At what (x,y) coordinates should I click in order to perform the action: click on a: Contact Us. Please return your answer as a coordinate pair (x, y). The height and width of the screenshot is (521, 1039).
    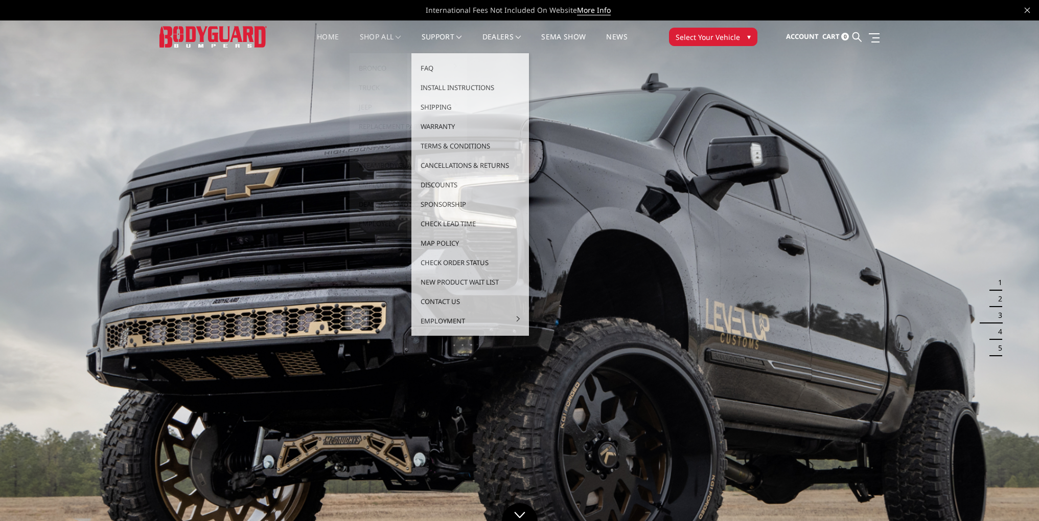
    Looking at the image, I should click on (470, 301).